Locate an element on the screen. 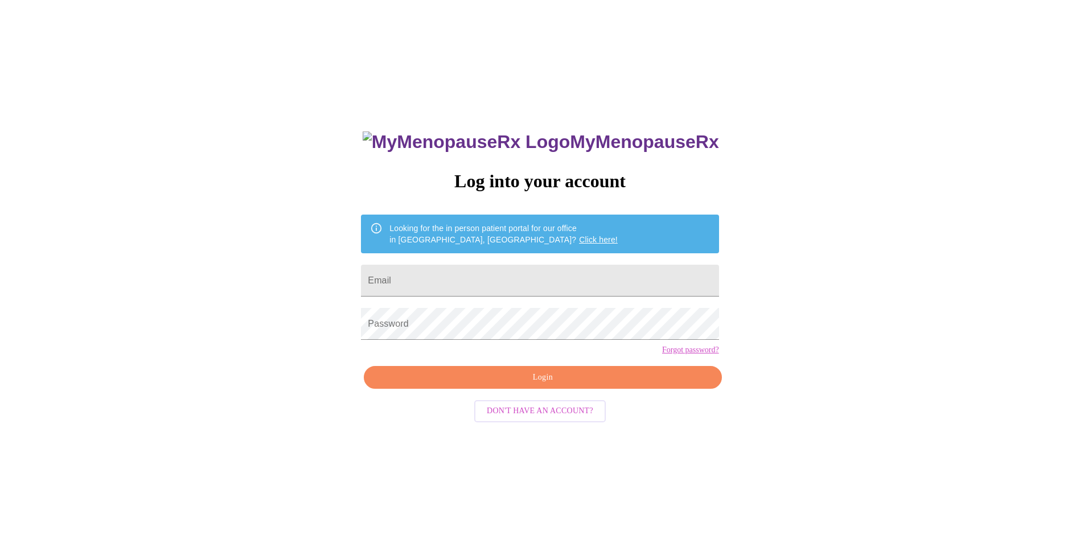  h3: Log into your account is located at coordinates (540, 181).